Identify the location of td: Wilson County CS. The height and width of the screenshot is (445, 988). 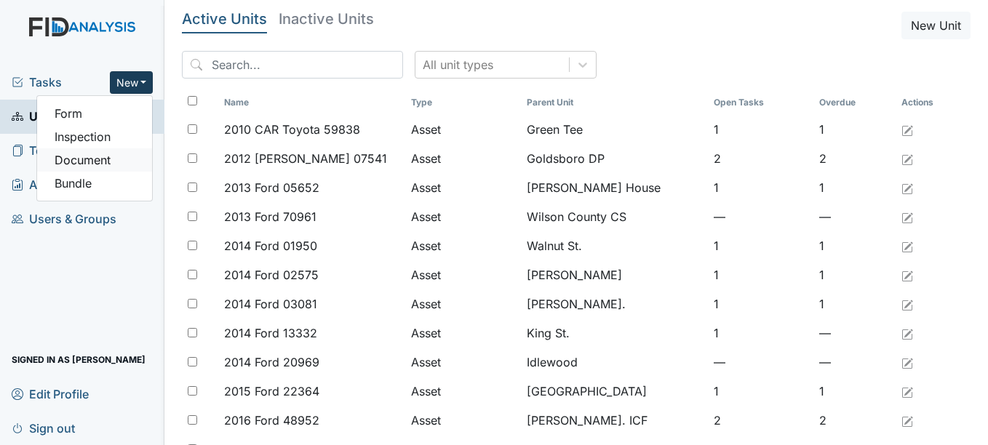
(614, 217).